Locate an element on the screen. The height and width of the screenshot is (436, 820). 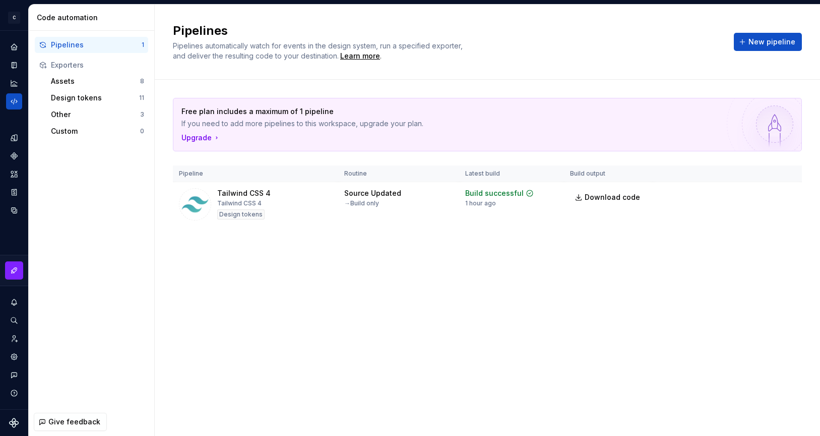
svg: Supernova Logo is located at coordinates (14, 422).